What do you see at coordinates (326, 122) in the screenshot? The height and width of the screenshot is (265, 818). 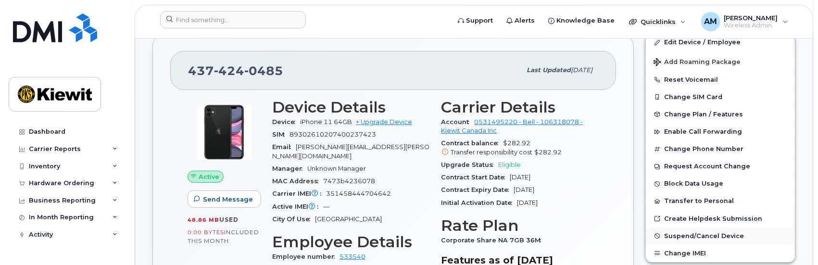 I see `span: iPhone 11 64GB` at bounding box center [326, 122].